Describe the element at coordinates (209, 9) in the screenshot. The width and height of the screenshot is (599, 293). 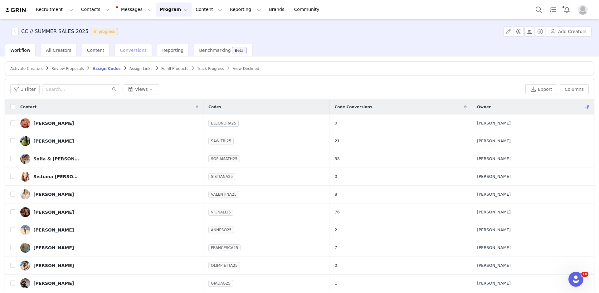
I see `button: Content` at that location.